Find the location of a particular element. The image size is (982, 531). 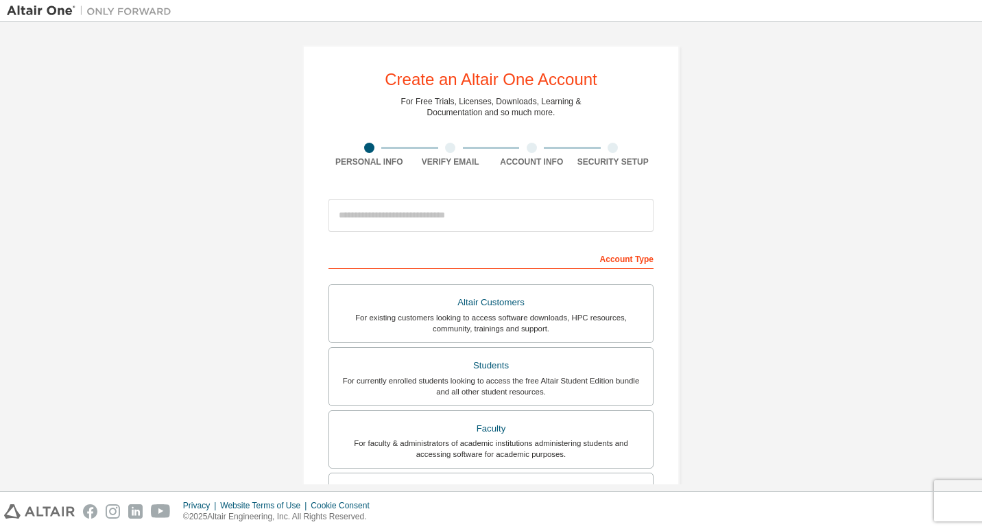

div: Students is located at coordinates (491, 365).